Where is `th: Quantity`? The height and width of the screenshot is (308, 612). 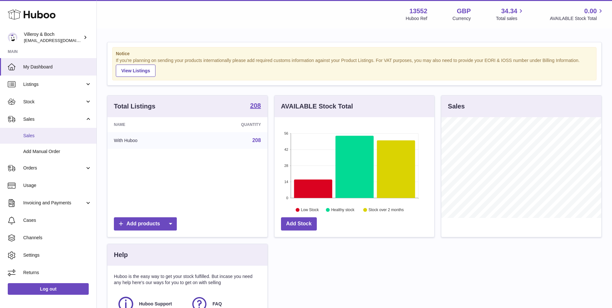 th: Quantity is located at coordinates (229, 125).